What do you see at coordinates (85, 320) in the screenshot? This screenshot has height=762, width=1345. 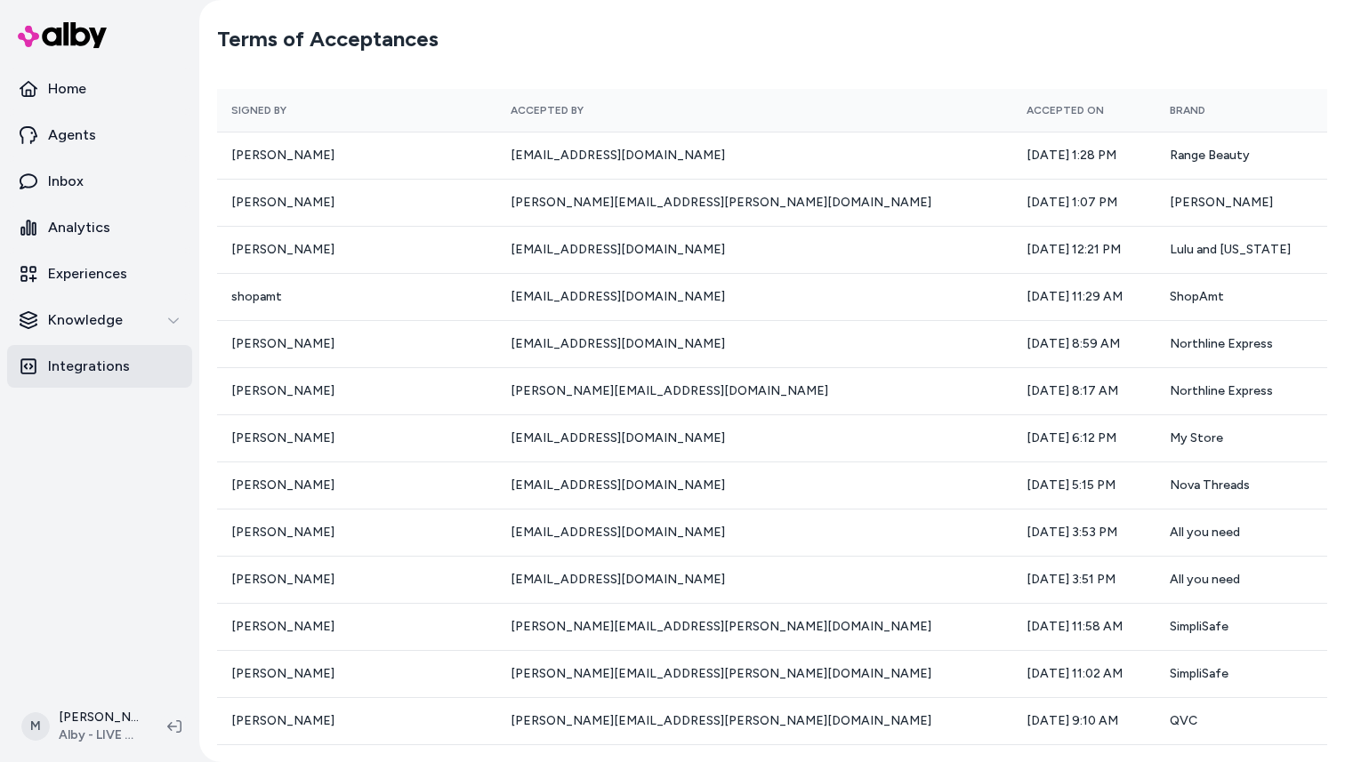 I see `p: Knowledge` at bounding box center [85, 320].